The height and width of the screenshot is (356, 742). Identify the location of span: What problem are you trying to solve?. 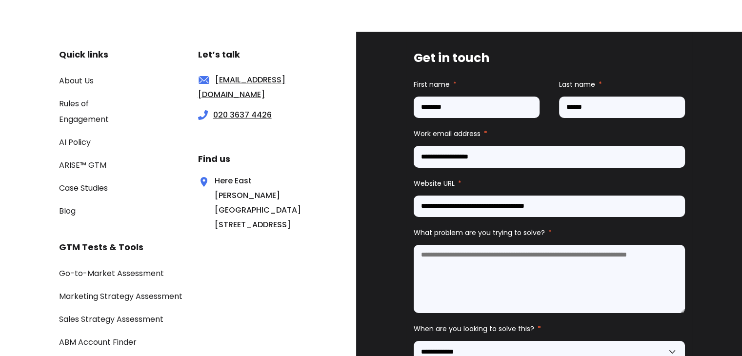
(479, 233).